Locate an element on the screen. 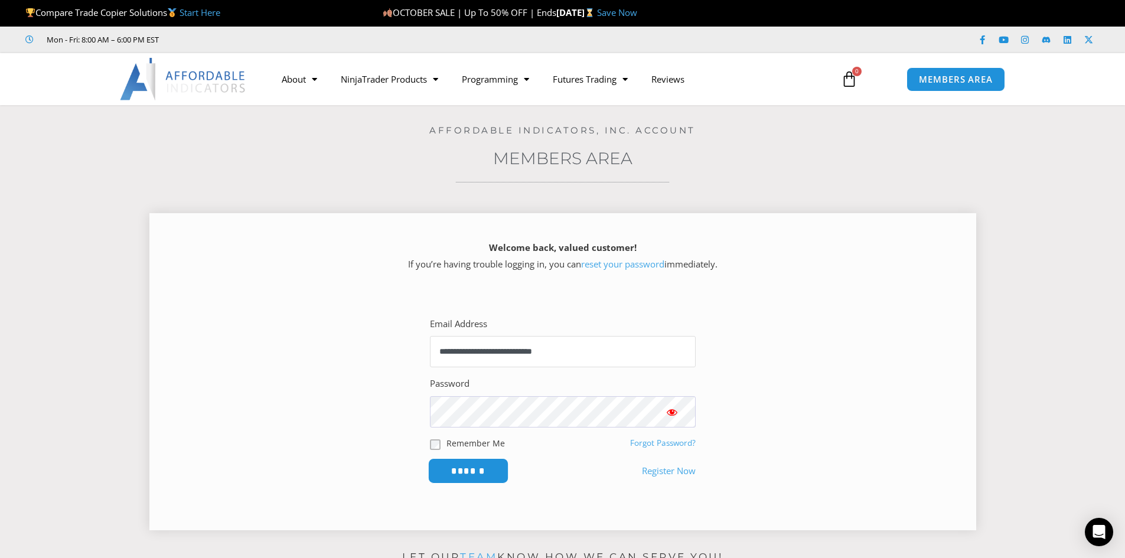  span: 0 is located at coordinates (857, 71).